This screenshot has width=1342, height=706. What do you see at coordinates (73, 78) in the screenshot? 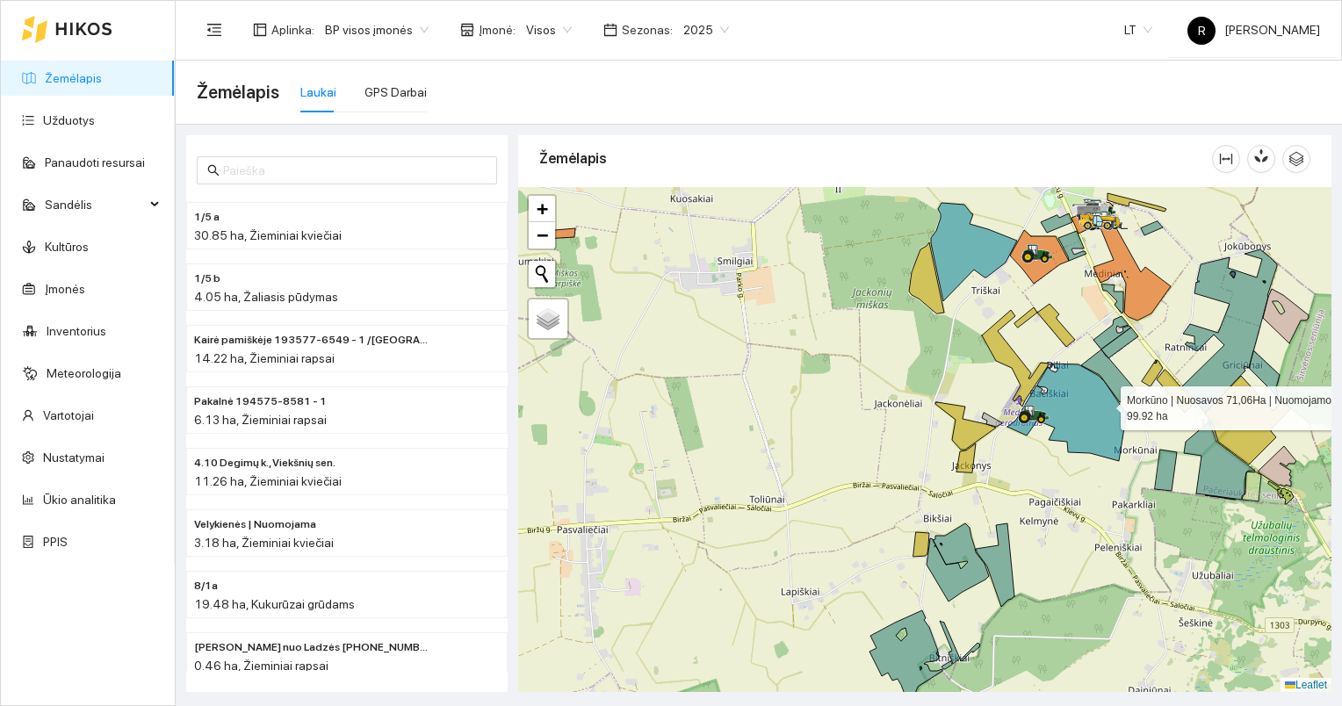
I see `a: Žemėlapis` at bounding box center [73, 78].